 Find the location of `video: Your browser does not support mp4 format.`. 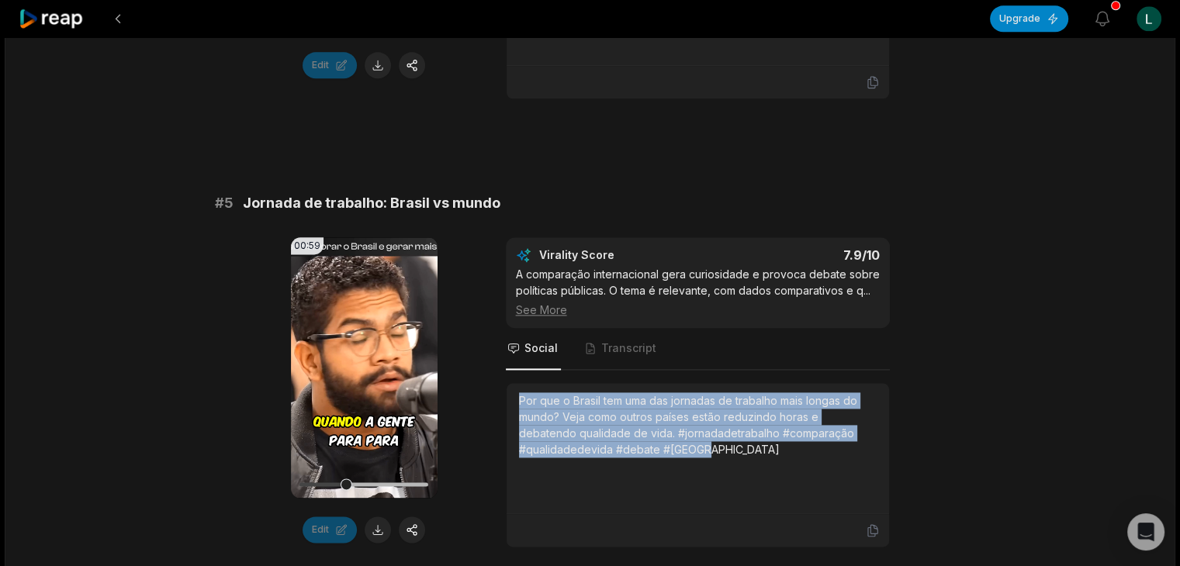

video: Your browser does not support mp4 format. is located at coordinates (364, 368).